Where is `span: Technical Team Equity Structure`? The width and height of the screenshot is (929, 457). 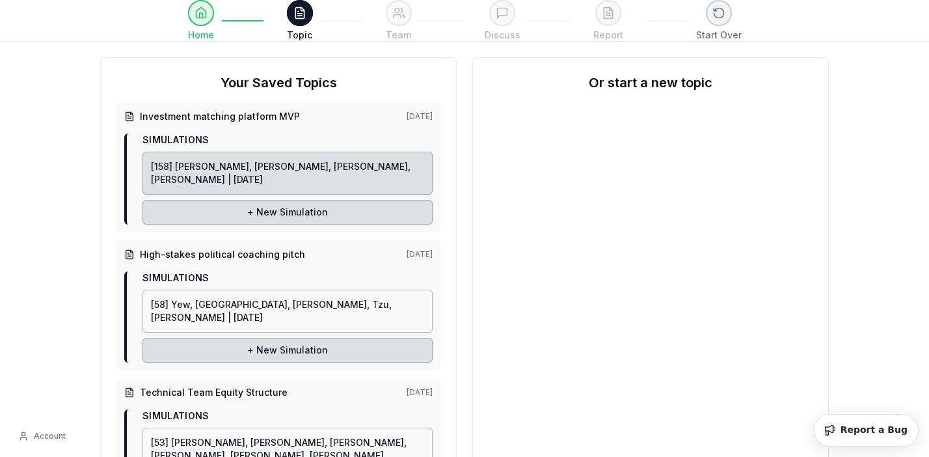
span: Technical Team Equity Structure is located at coordinates (213, 392).